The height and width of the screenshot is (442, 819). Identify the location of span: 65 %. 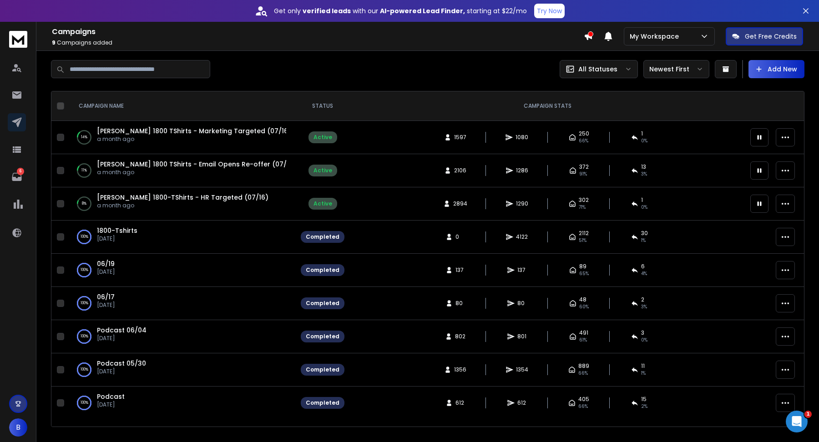
(584, 274).